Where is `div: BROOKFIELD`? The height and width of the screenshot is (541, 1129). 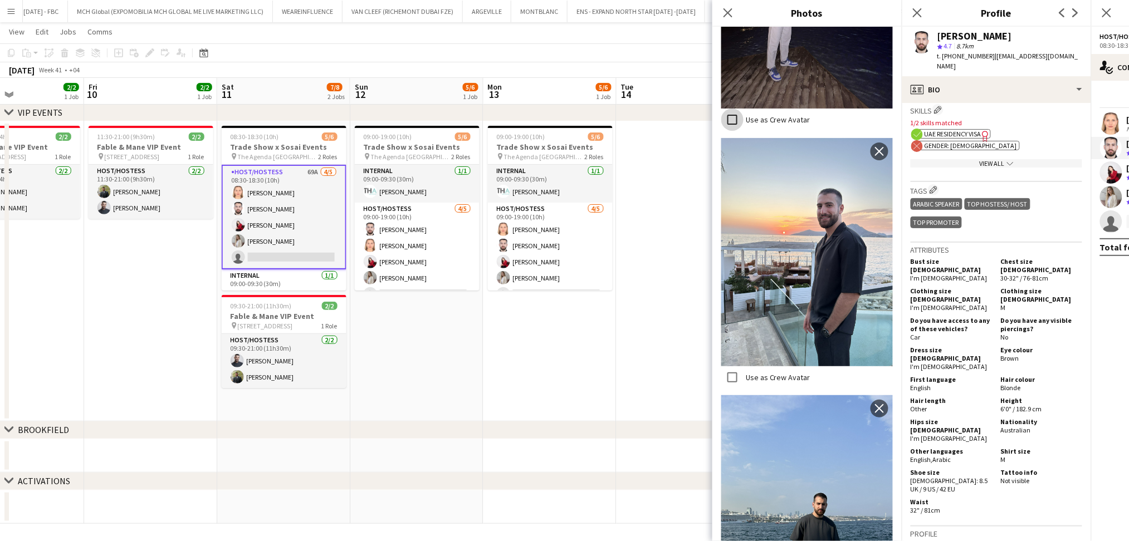 div: BROOKFIELD is located at coordinates (43, 430).